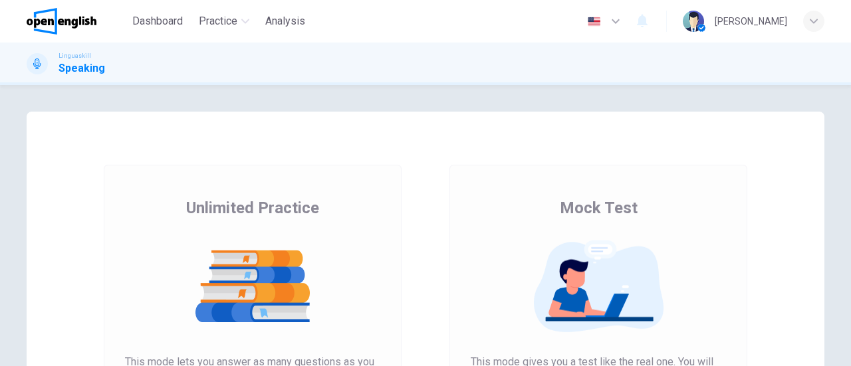  I want to click on img: OpenEnglish logo, so click(61, 21).